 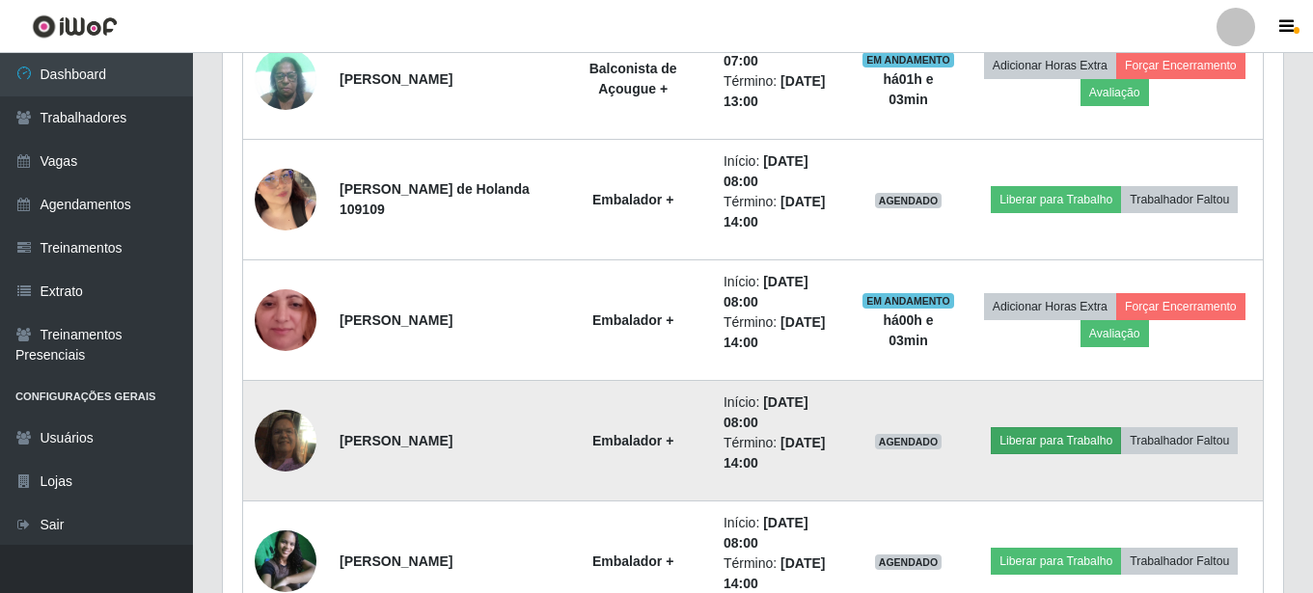 I want to click on strong: há 01 h e 03 min, so click(x=908, y=89).